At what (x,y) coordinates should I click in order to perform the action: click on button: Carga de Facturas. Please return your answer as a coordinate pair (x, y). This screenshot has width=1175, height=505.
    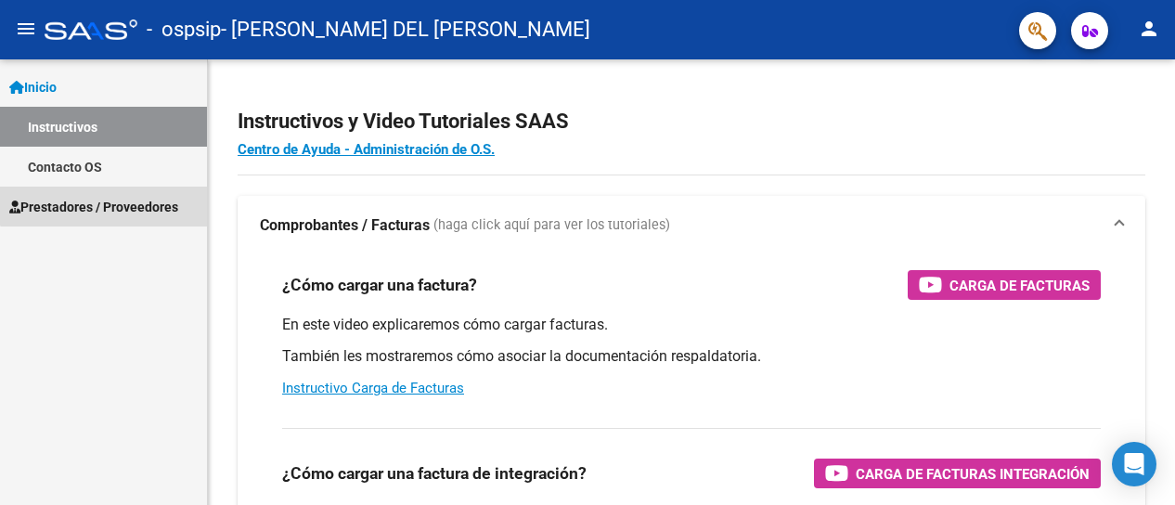
    Looking at the image, I should click on (1005, 285).